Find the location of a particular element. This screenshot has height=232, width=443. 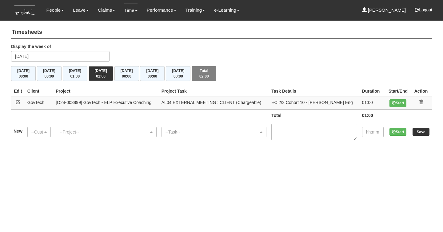

a: e-Learning is located at coordinates (227, 10).